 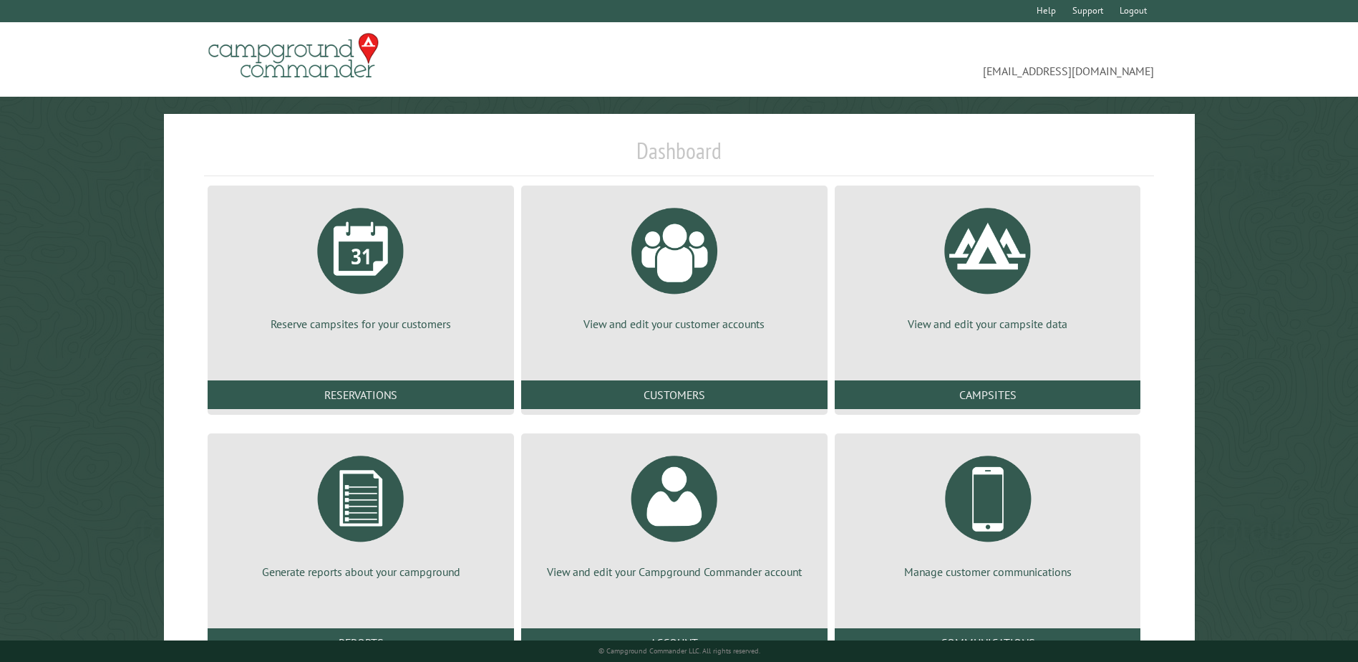 I want to click on a: Customers, so click(x=674, y=394).